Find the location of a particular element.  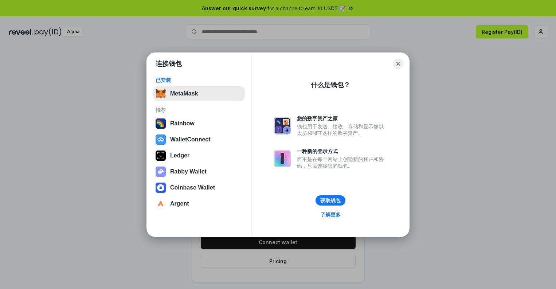

button: Argent is located at coordinates (199, 204).